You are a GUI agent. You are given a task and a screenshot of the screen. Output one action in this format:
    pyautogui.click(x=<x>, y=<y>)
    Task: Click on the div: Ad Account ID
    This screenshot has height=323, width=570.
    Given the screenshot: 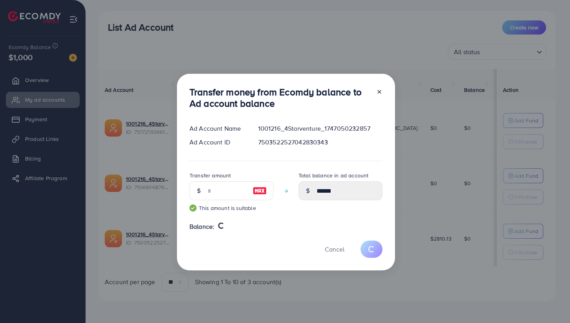 What is the action you would take?
    pyautogui.click(x=217, y=142)
    